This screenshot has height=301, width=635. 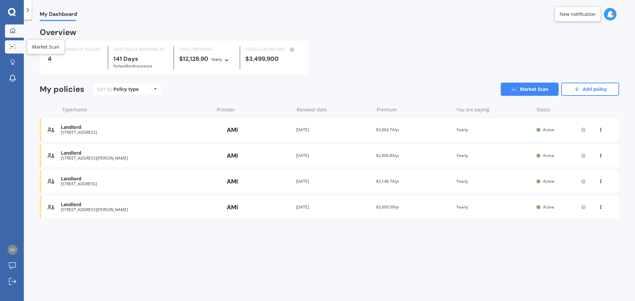 What do you see at coordinates (530, 89) in the screenshot?
I see `a: Market Scan` at bounding box center [530, 89].